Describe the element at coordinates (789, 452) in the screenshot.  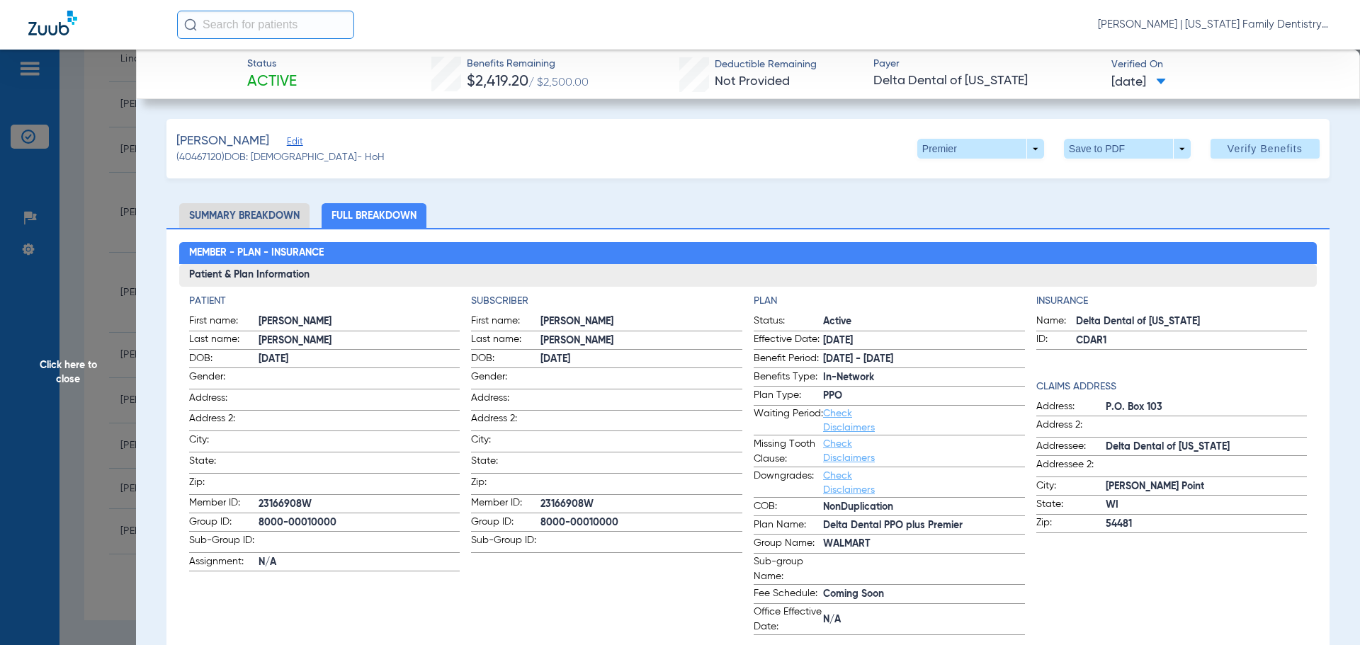
I see `span: Missing Tooth Clause:` at that location.